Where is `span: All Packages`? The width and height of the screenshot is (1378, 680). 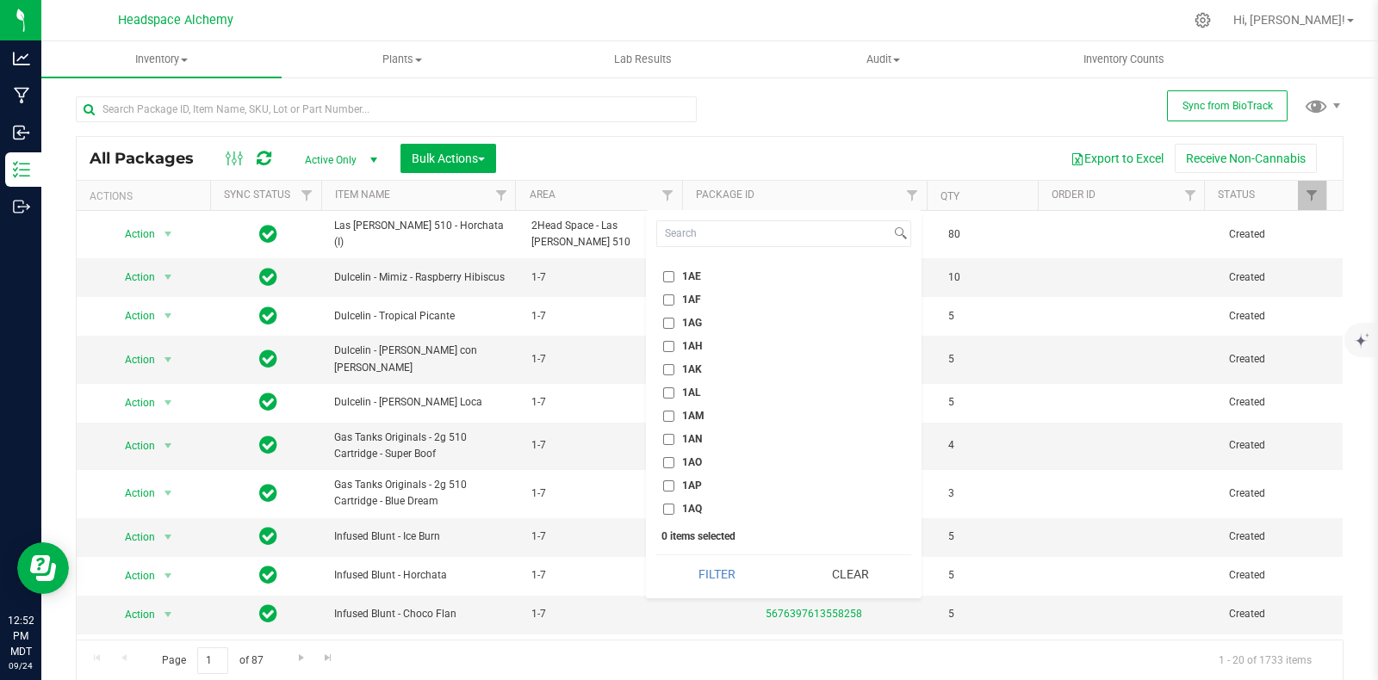
span: All Packages is located at coordinates (150, 158).